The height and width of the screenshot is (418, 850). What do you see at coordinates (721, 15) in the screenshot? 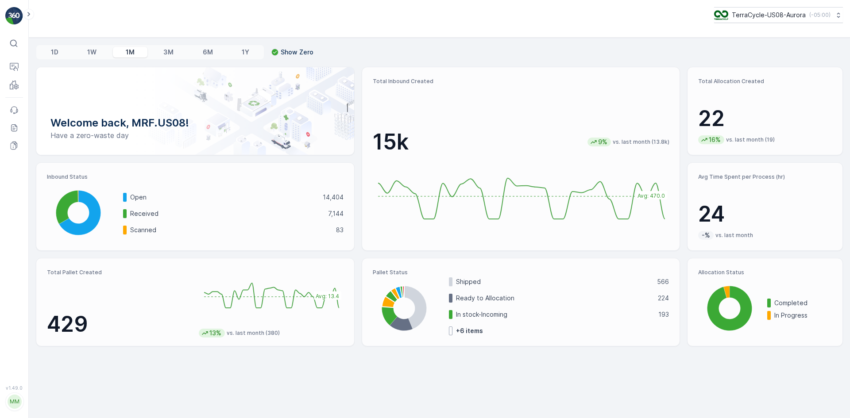
I see `img: image_ci7OI47.png` at bounding box center [721, 15].